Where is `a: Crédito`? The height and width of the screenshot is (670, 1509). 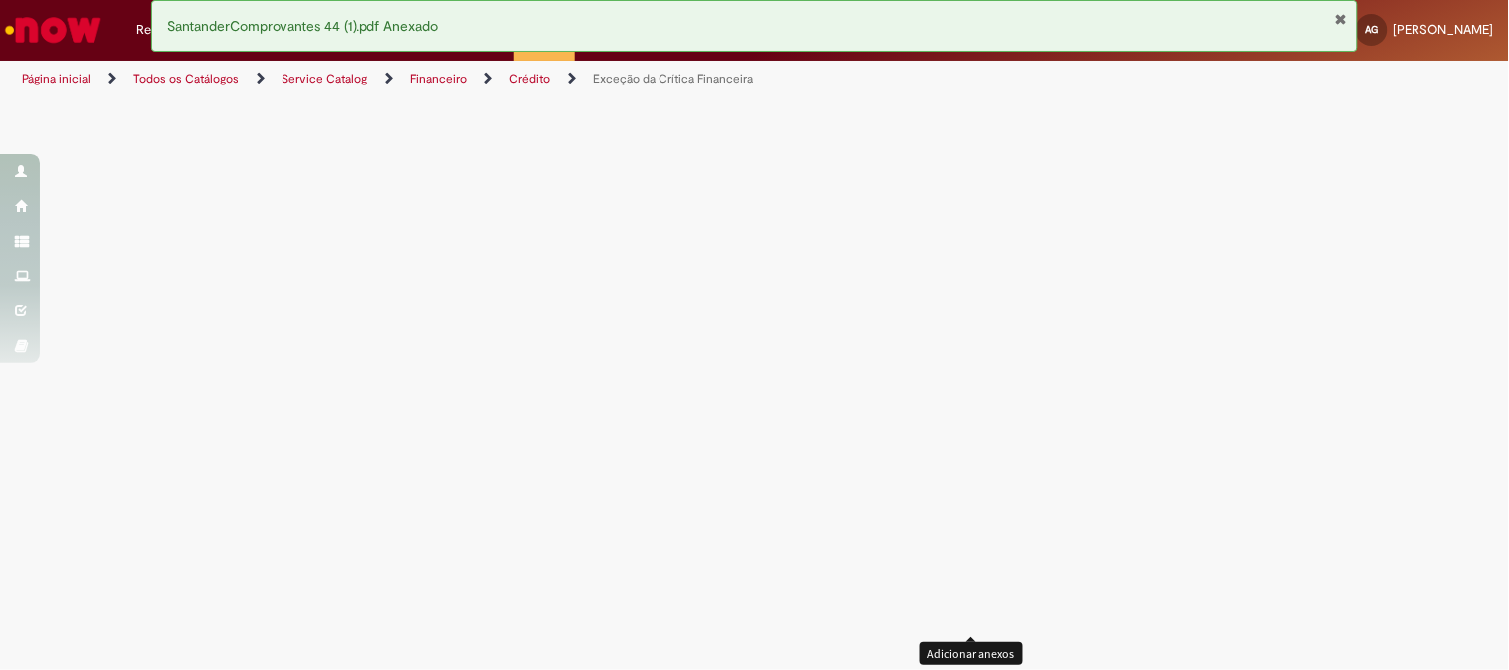
a: Crédito is located at coordinates (529, 79).